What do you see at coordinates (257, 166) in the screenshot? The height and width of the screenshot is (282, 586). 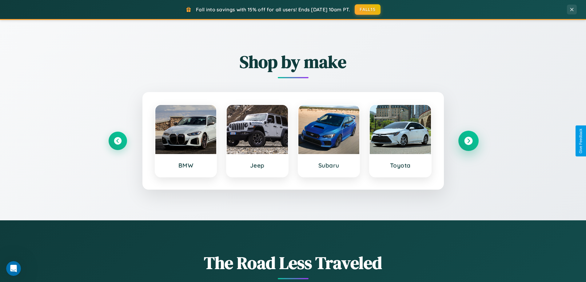 I see `h3: Jeep` at bounding box center [257, 166].